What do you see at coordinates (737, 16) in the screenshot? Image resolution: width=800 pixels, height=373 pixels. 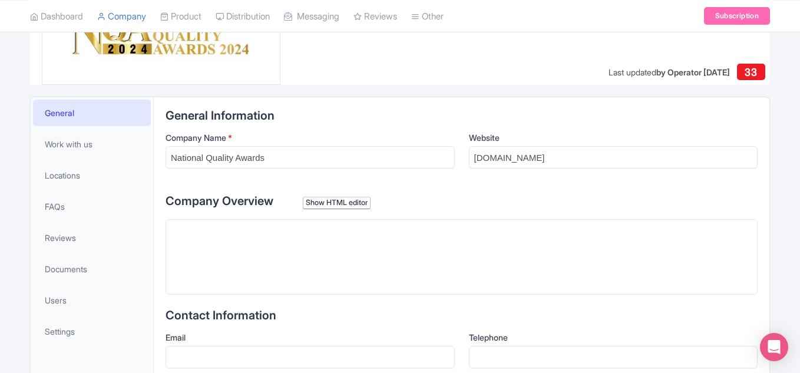 I see `a: Subscription` at bounding box center [737, 16].